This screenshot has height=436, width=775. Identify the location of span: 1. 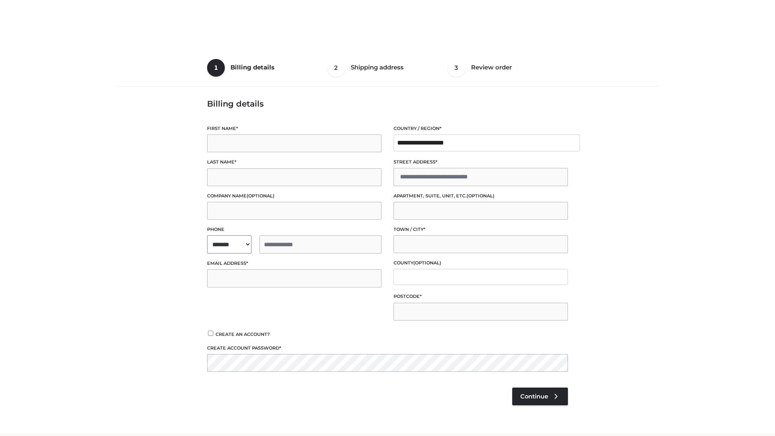
(216, 68).